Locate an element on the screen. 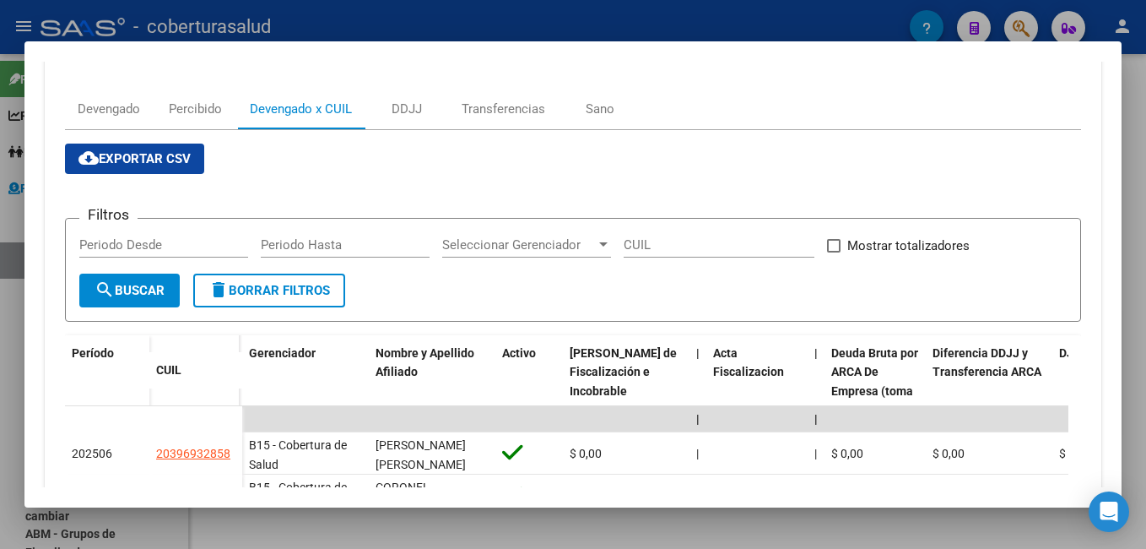 This screenshot has width=1146, height=549. datatable-header-cell: Período is located at coordinates (107, 370).